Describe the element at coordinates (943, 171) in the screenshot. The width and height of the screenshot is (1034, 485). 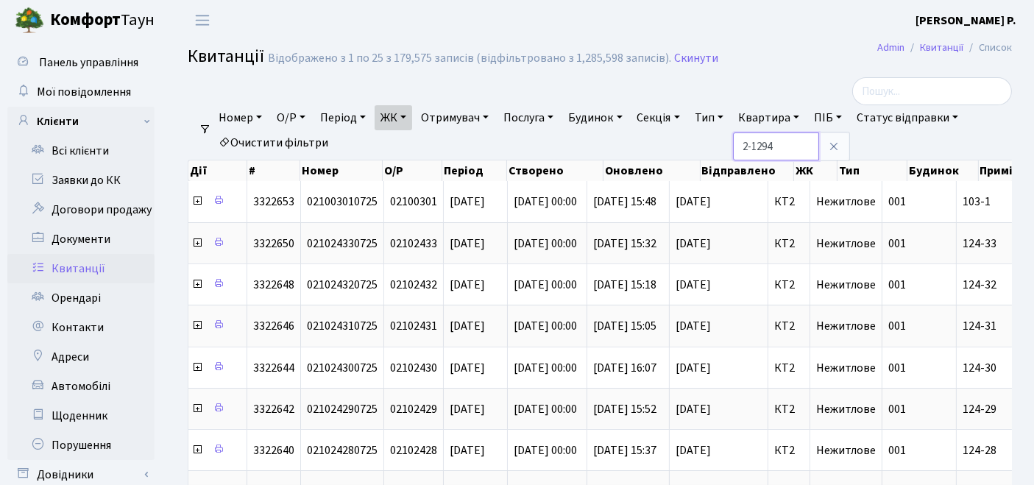
I see `th: Будинок` at that location.